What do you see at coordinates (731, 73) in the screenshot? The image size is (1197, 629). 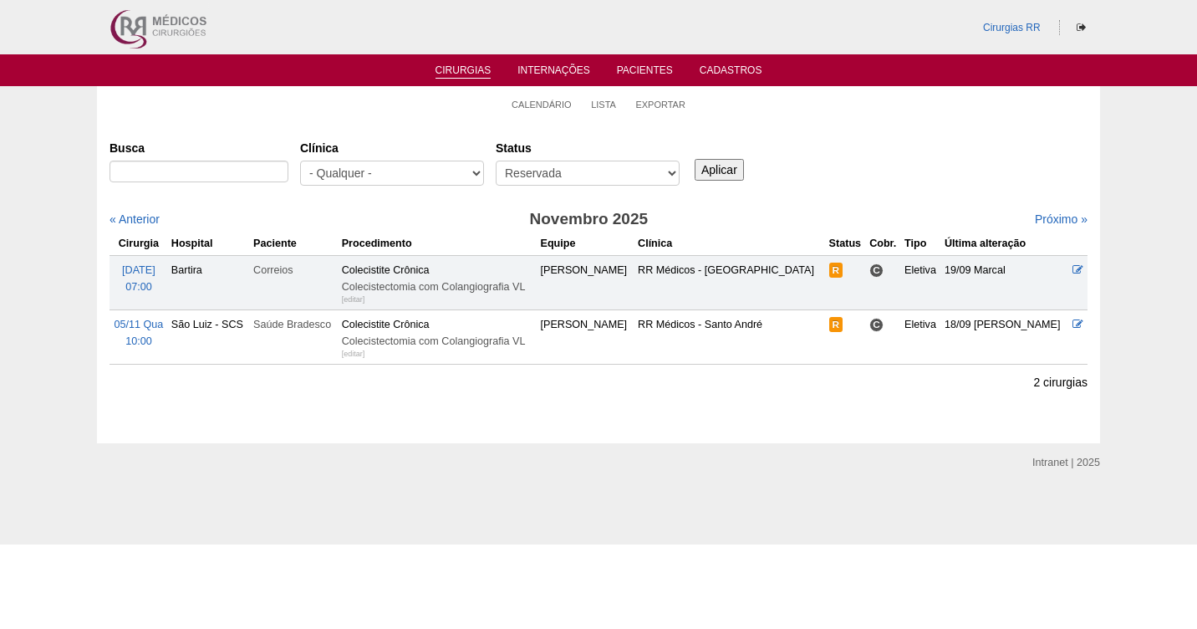 I see `a: Cadastros` at bounding box center [731, 73].